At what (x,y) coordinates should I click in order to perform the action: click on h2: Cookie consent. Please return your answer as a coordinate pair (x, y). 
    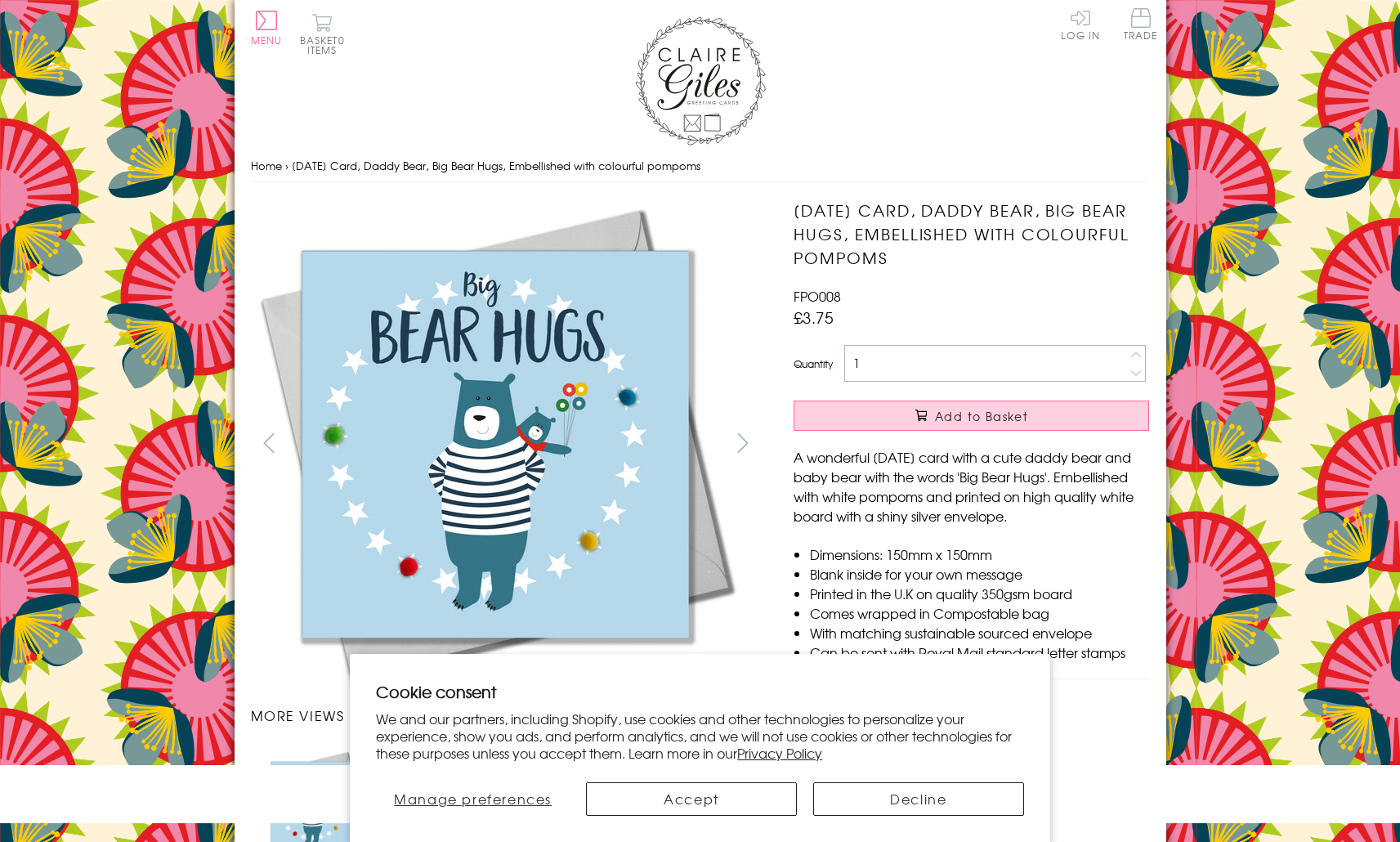
    Looking at the image, I should click on (700, 691).